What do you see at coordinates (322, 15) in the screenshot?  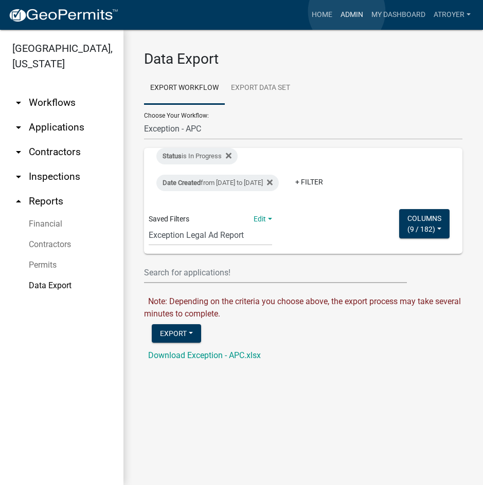 I see `a: Home` at bounding box center [322, 15].